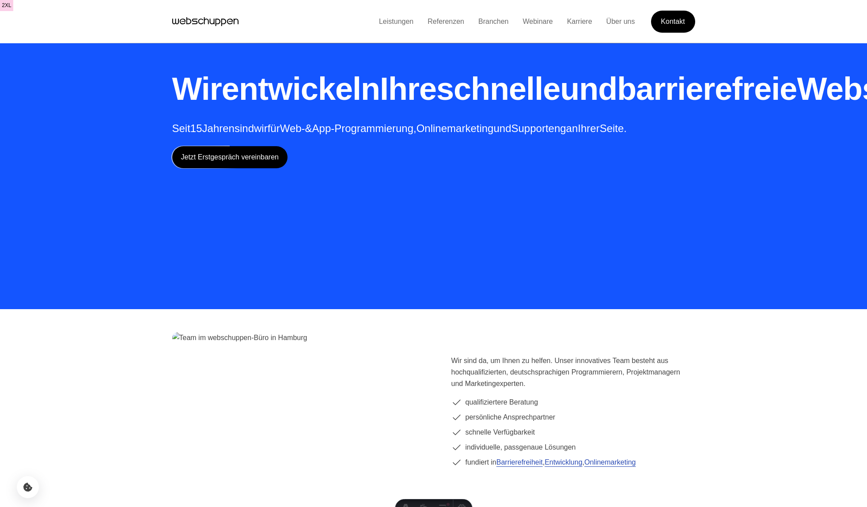 The height and width of the screenshot is (507, 867). Describe the element at coordinates (707, 89) in the screenshot. I see `span: barrierefreie` at that location.